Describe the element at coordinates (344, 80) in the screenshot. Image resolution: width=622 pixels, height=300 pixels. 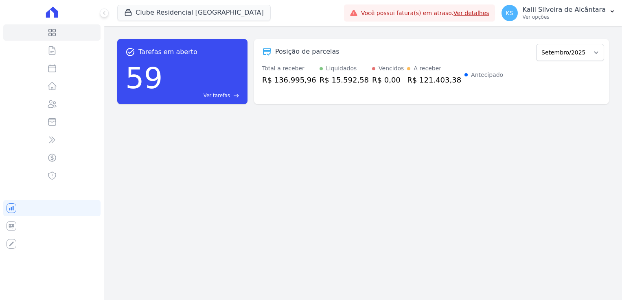
I see `div: R$ 15.592,58` at that location.